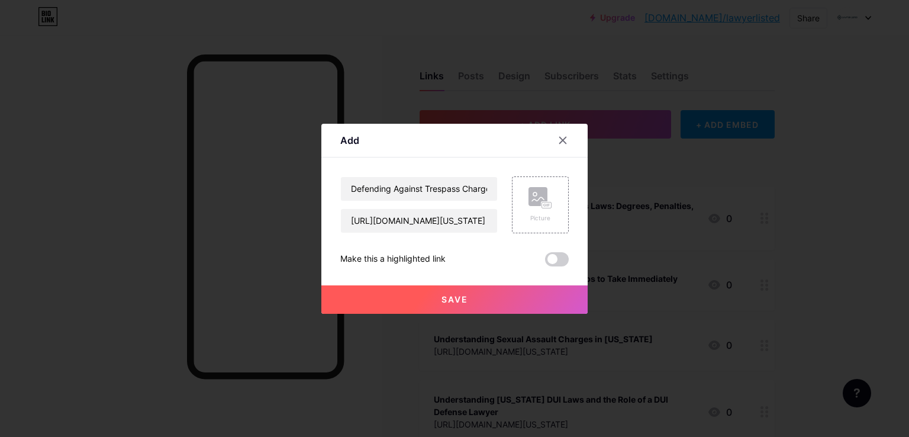 The width and height of the screenshot is (909, 437). Describe the element at coordinates (455, 299) in the screenshot. I see `span: Save` at that location.